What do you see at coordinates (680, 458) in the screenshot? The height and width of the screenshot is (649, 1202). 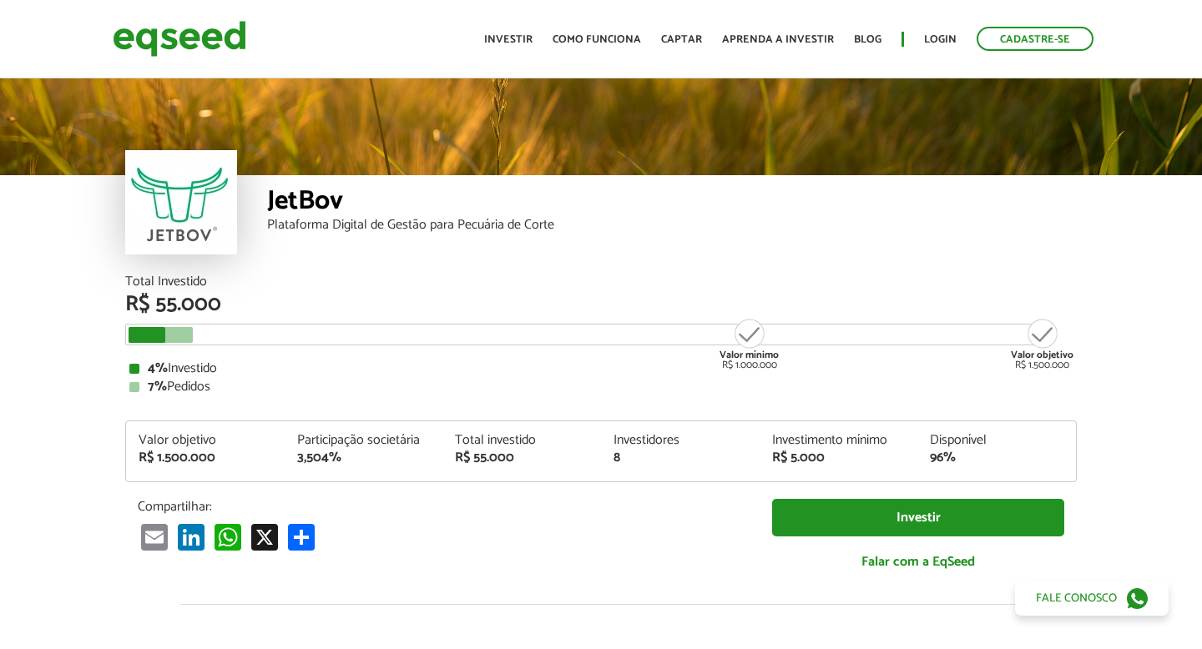 I see `div: 8` at bounding box center [680, 458].